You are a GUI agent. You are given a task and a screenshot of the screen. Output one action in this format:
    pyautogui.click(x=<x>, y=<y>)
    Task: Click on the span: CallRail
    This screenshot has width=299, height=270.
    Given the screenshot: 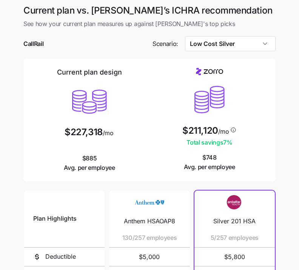 What is the action you would take?
    pyautogui.click(x=33, y=44)
    